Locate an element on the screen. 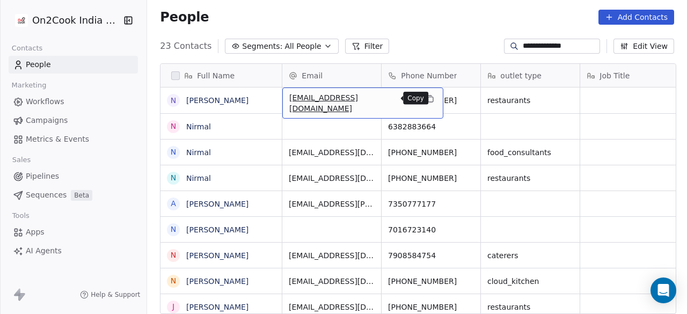 The image size is (687, 314). span: 7016723140 is located at coordinates (431, 230).